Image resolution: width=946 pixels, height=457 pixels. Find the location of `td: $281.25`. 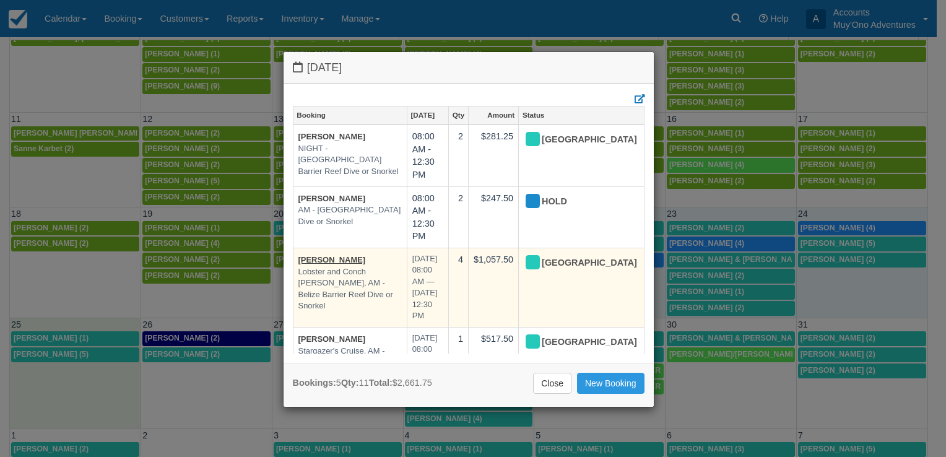

td: $281.25 is located at coordinates (494, 155).